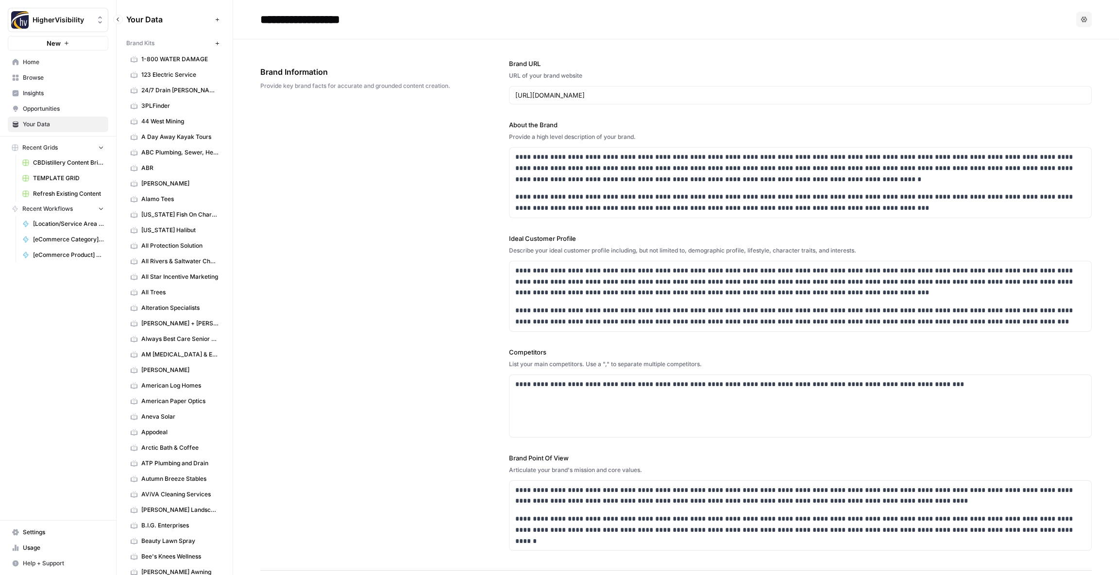  Describe the element at coordinates (58, 148) in the screenshot. I see `button: Recent Grids` at that location.